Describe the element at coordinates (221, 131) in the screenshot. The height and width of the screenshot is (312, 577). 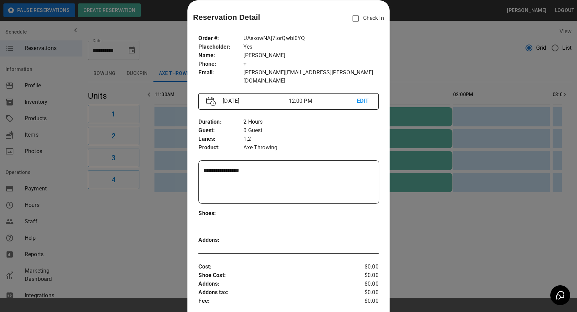
I see `p: Guest :` at that location.